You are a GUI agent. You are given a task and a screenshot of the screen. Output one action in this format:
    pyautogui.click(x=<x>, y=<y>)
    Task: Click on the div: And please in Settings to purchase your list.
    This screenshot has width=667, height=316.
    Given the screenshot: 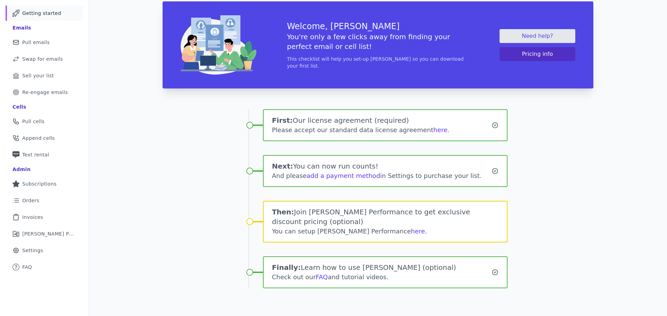 What is the action you would take?
    pyautogui.click(x=382, y=176)
    